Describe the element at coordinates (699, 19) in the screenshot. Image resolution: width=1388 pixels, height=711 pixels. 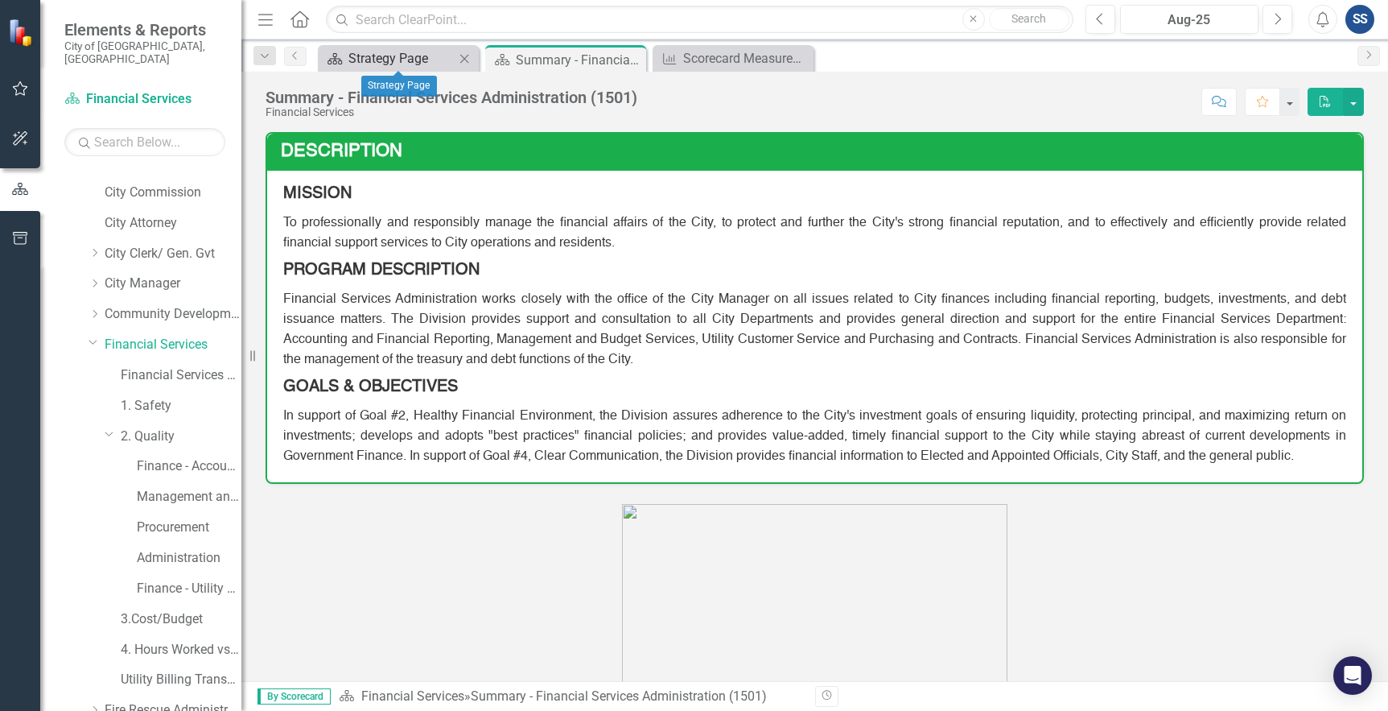
I see `input: Search ClearPoint...` at that location.